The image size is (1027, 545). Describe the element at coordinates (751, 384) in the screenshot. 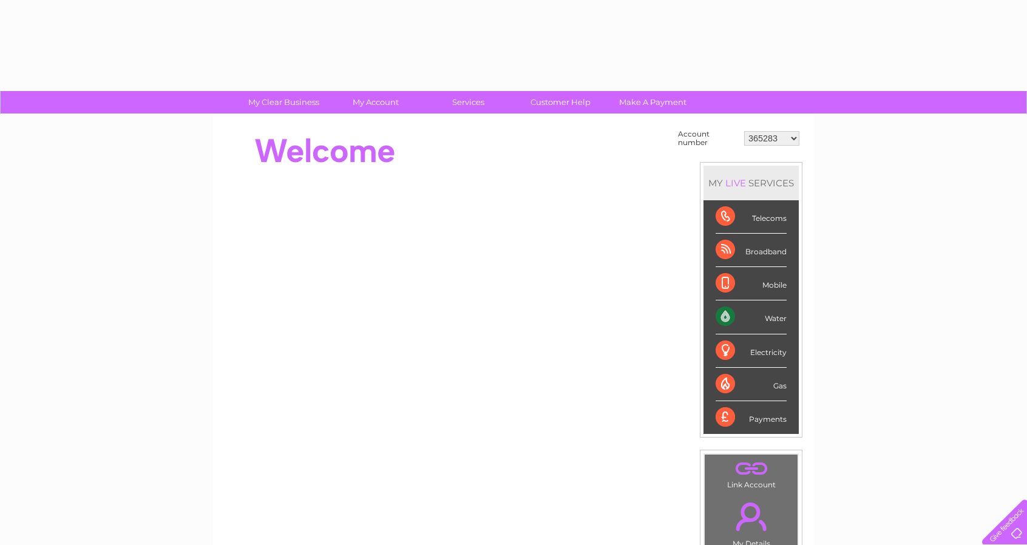

I see `div: Gas` at that location.